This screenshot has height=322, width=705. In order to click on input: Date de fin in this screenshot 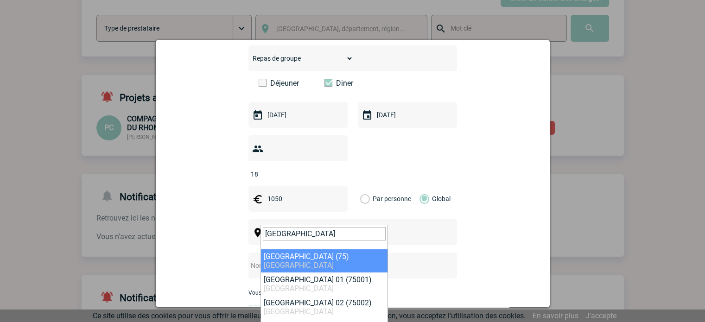, I will do `click(406, 115)`.